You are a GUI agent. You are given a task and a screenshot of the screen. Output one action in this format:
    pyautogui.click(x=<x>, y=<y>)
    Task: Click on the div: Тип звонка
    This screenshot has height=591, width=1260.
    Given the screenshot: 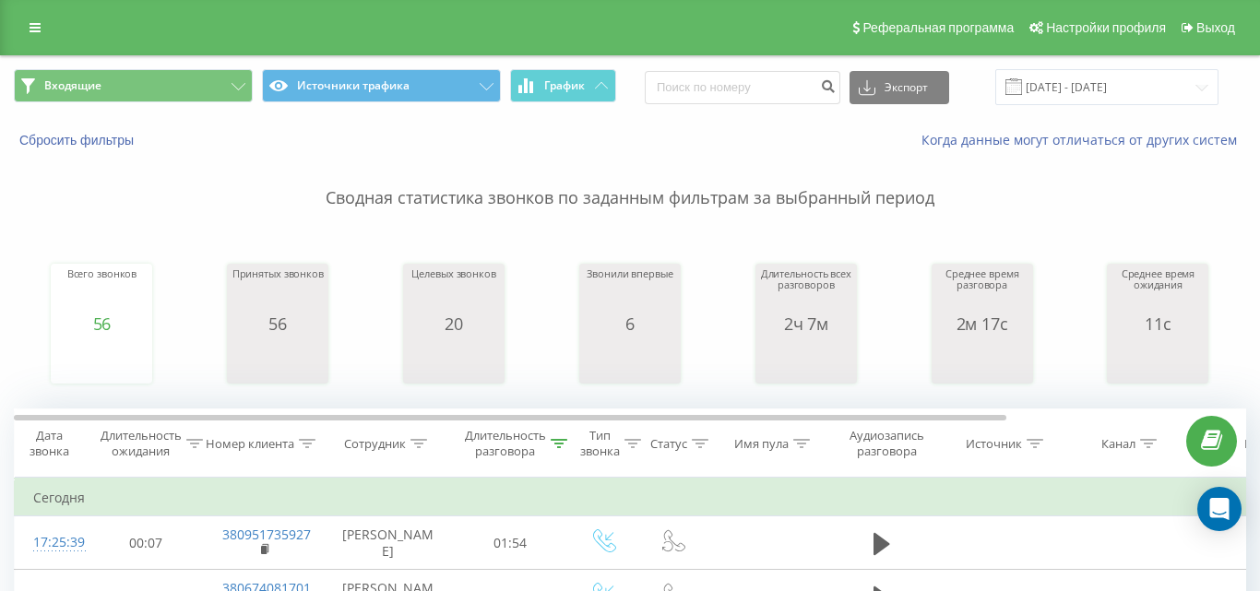 What is the action you would take?
    pyautogui.click(x=599, y=444)
    